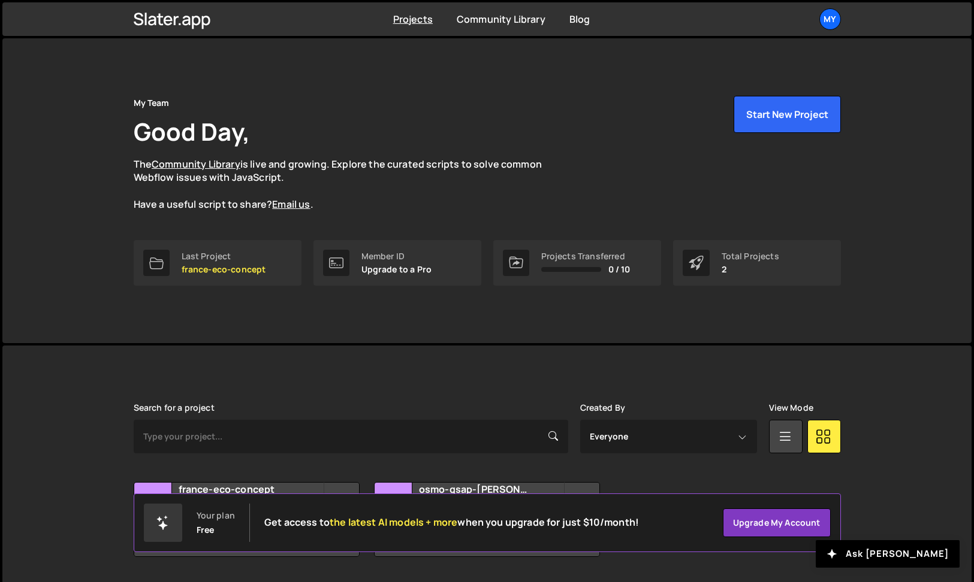  Describe the element at coordinates (224, 256) in the screenshot. I see `div: Last Project` at that location.